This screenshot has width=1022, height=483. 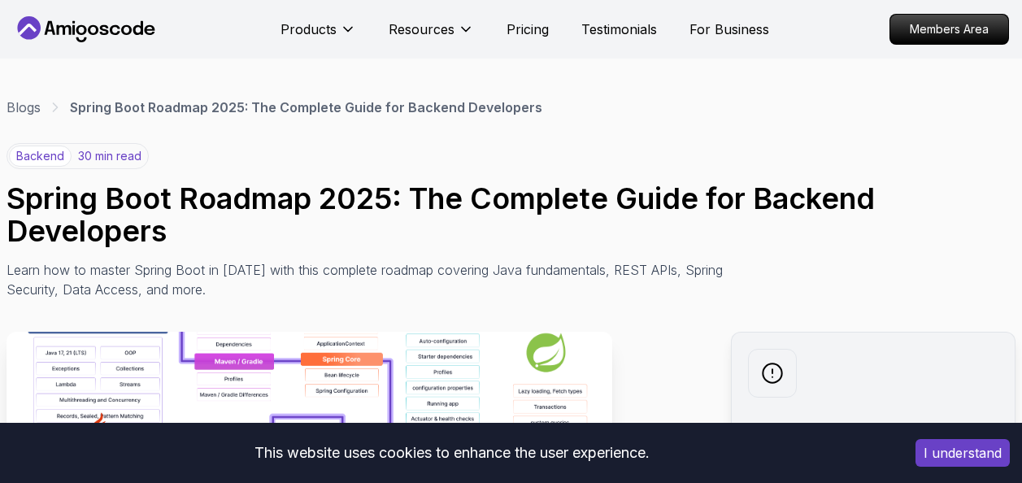 What do you see at coordinates (528, 29) in the screenshot?
I see `p: Pricing` at bounding box center [528, 29].